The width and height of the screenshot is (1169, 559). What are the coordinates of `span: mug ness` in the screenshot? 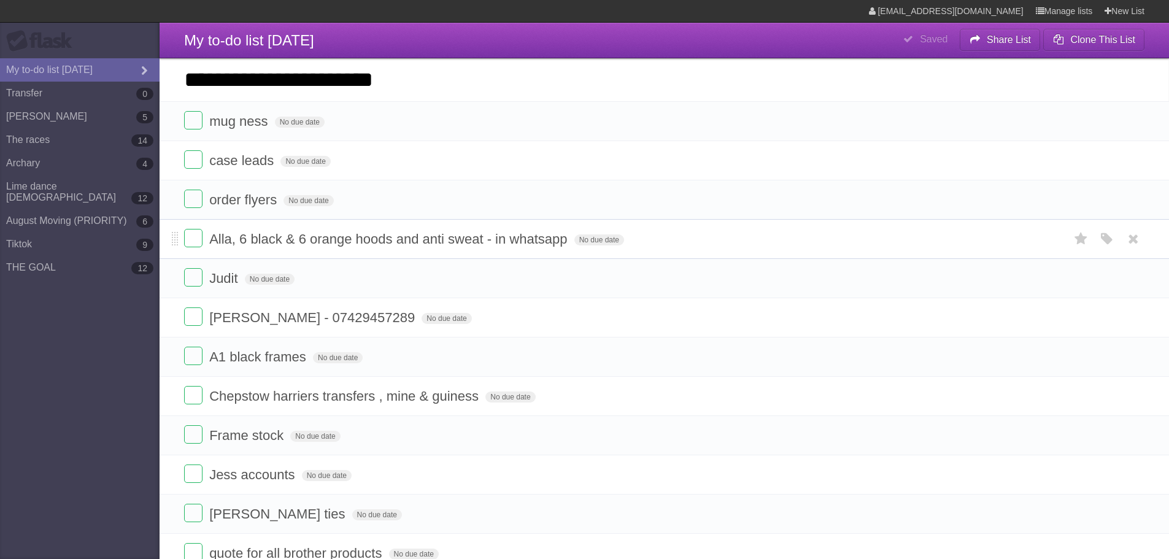 It's located at (240, 121).